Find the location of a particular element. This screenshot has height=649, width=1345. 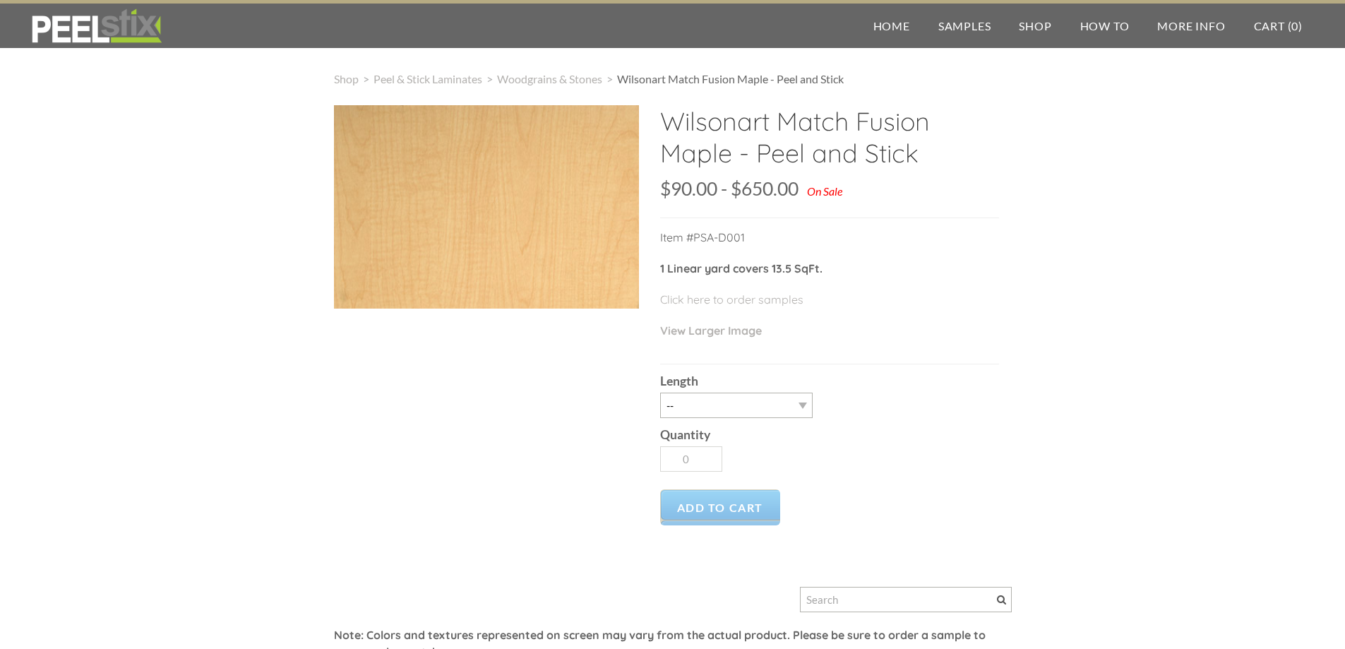

h2: Wilsonart Match Fusion Maple - Peel and Stick is located at coordinates (830, 142).